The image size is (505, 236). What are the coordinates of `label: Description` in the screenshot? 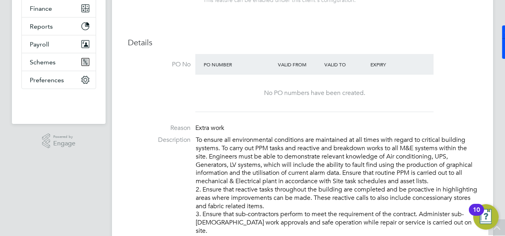 It's located at (159, 140).